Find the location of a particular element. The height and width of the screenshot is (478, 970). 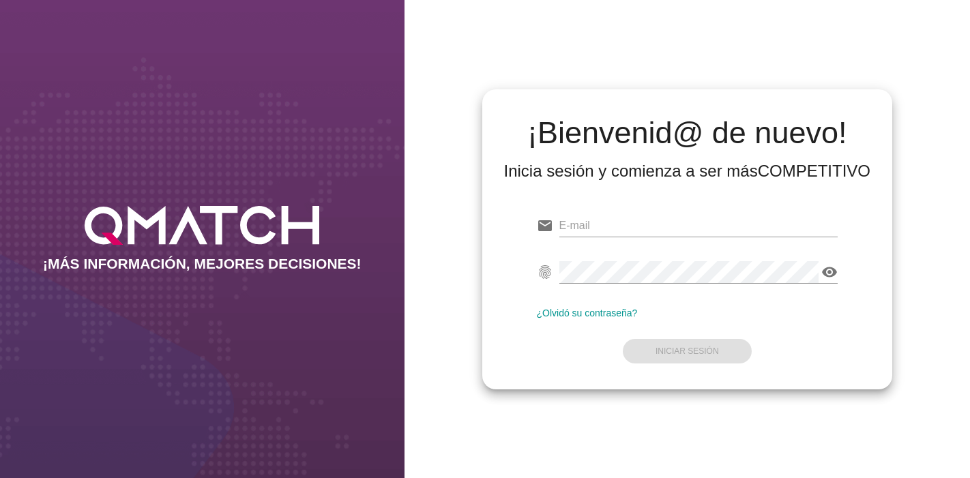

h2: ¡MÁS INFORMACIÓN, MEJORES DECISIONES! is located at coordinates (202, 264).